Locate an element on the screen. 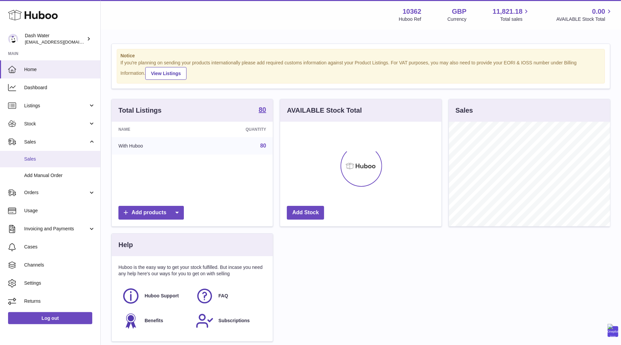 The image size is (621, 345). span: Listings is located at coordinates (56, 106).